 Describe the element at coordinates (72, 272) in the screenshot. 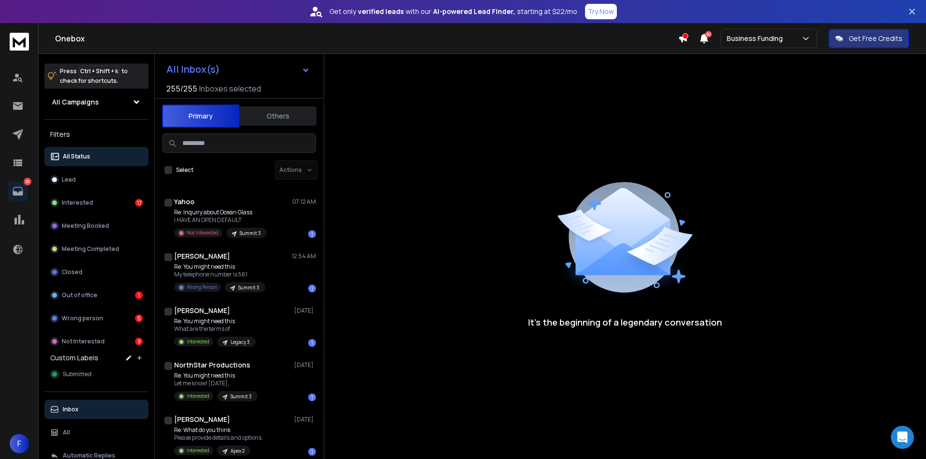

I see `p: Closed` at that location.